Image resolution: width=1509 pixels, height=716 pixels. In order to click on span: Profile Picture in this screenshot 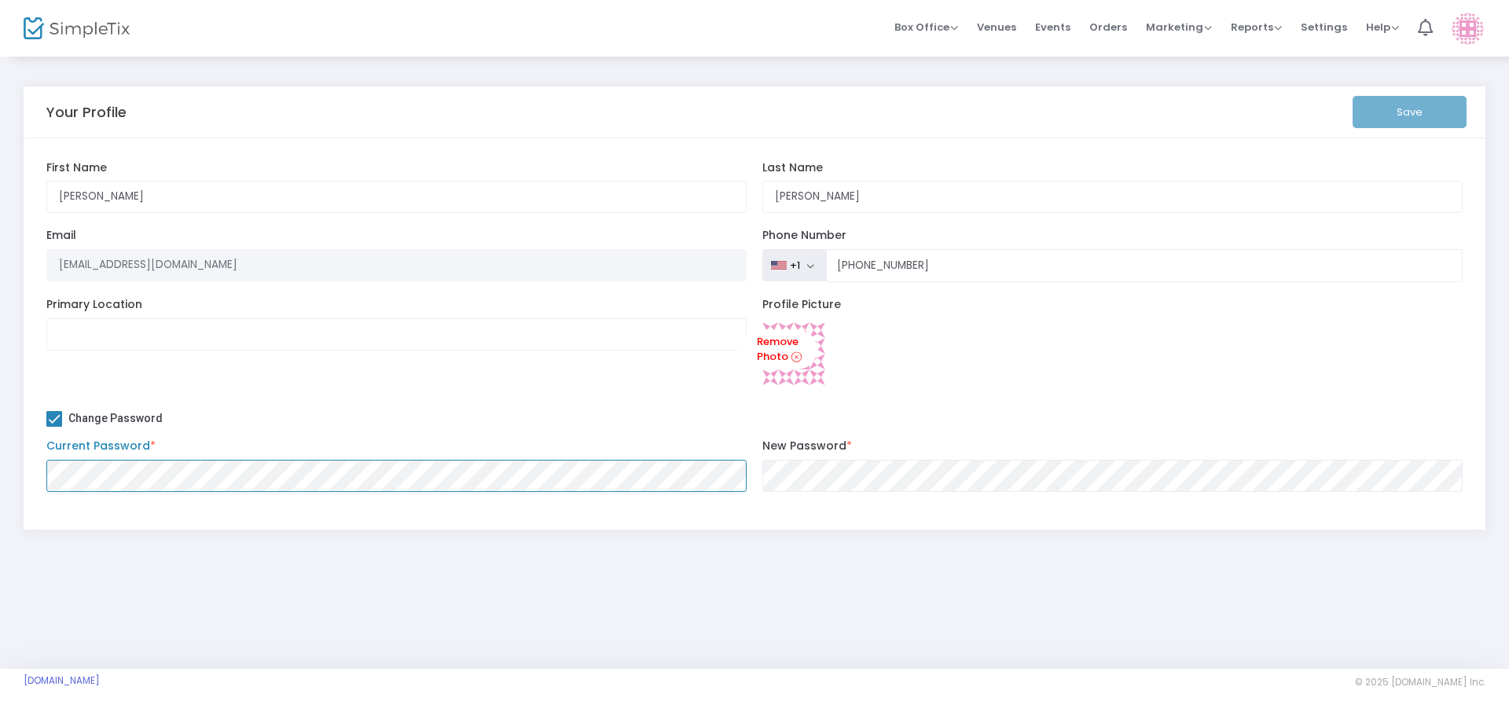, I will do `click(802, 304)`.